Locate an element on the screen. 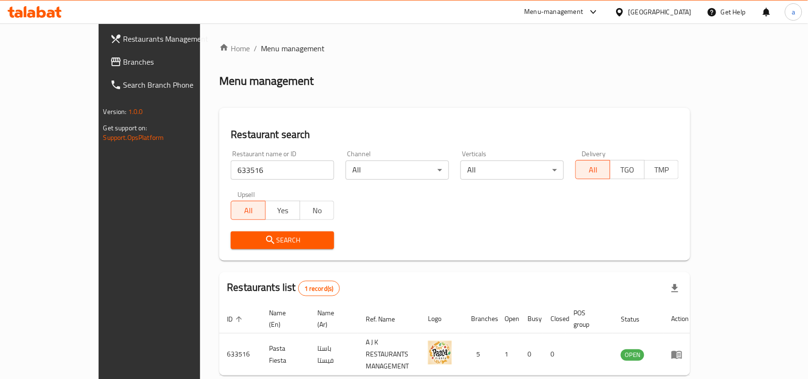  button: Search is located at coordinates (283, 240).